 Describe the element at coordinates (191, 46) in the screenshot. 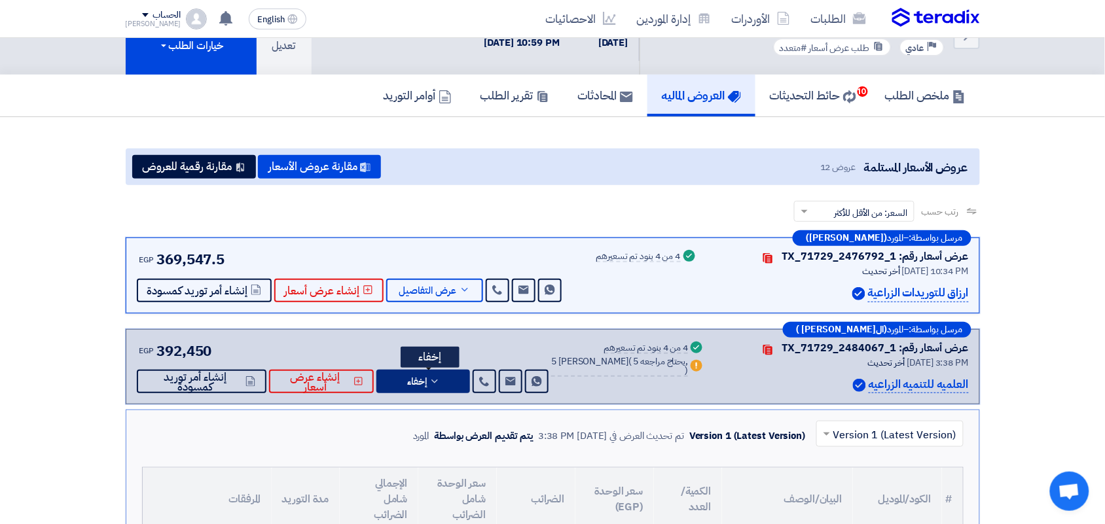

I see `div: خيارات الطلب` at that location.